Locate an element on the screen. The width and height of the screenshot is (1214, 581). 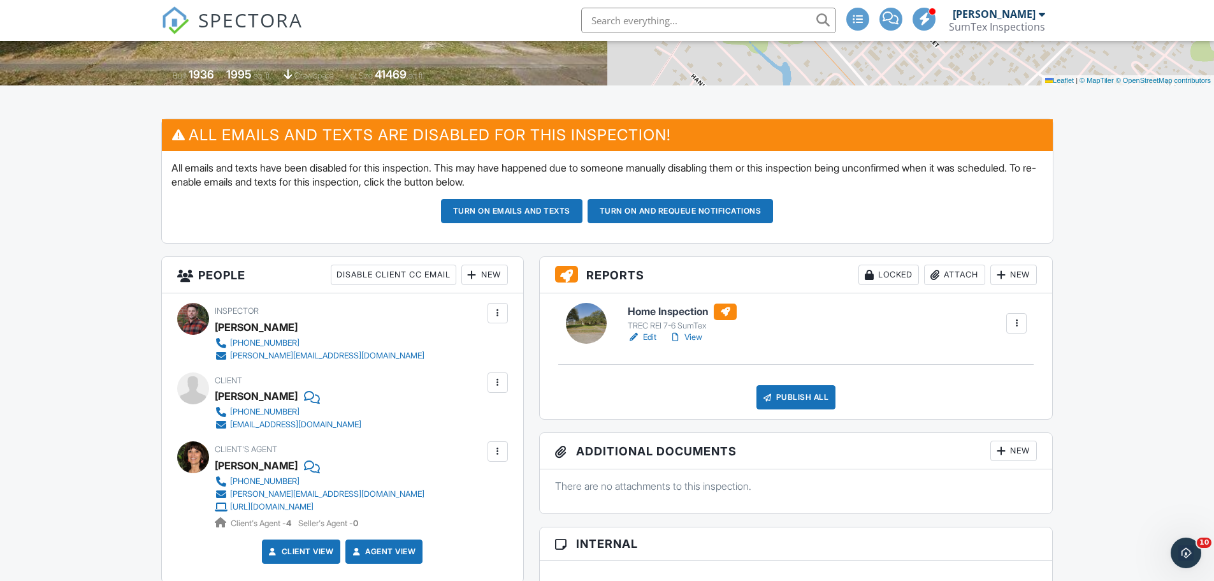
p: There are no attachments to this inspection. is located at coordinates (796, 486).